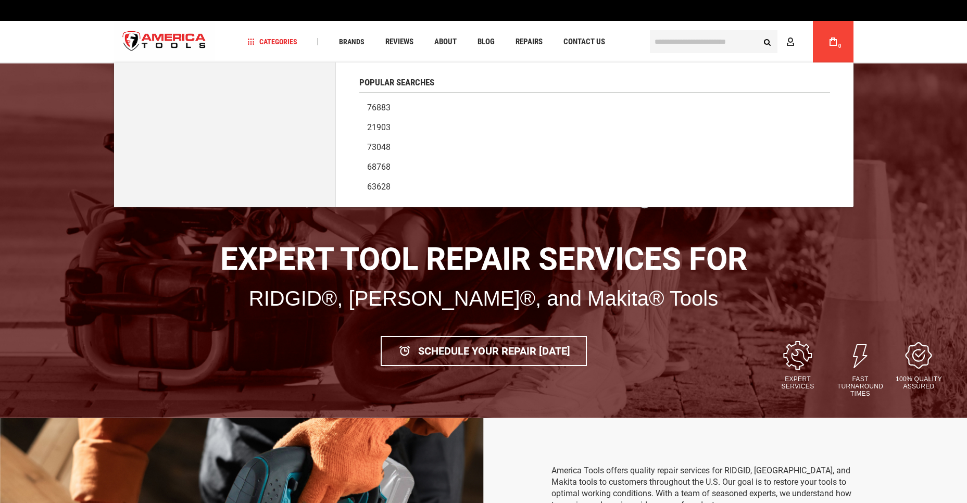 The image size is (967, 503). What do you see at coordinates (918, 383) in the screenshot?
I see `p: 100% Quality Assured` at bounding box center [918, 383].